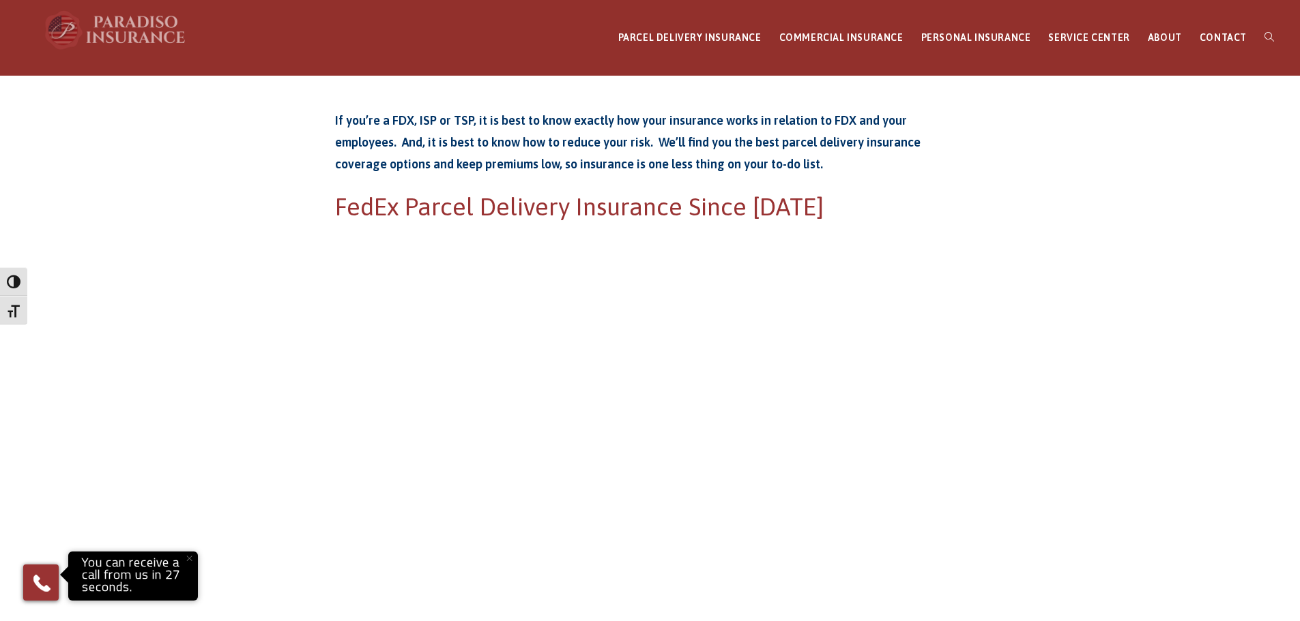  What do you see at coordinates (841, 38) in the screenshot?
I see `span: COMMERCIAL INSURANCE` at bounding box center [841, 38].